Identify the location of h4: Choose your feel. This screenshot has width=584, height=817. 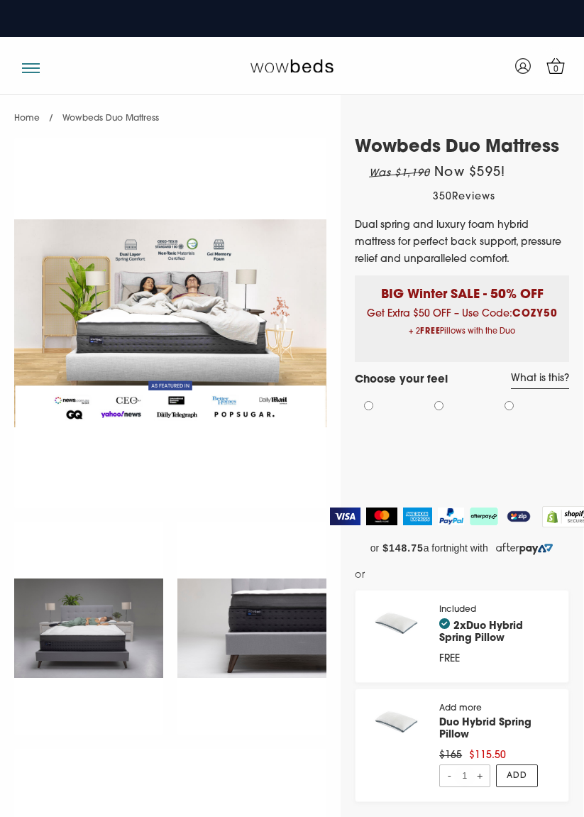
(401, 380).